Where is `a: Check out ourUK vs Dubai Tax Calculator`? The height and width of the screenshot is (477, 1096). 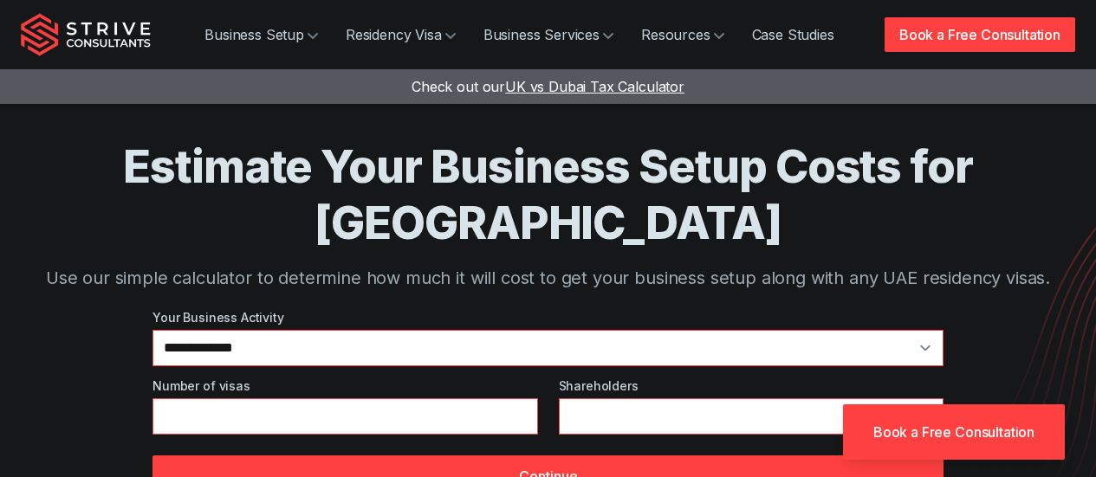
a: Check out ourUK vs Dubai Tax Calculator is located at coordinates (548, 87).